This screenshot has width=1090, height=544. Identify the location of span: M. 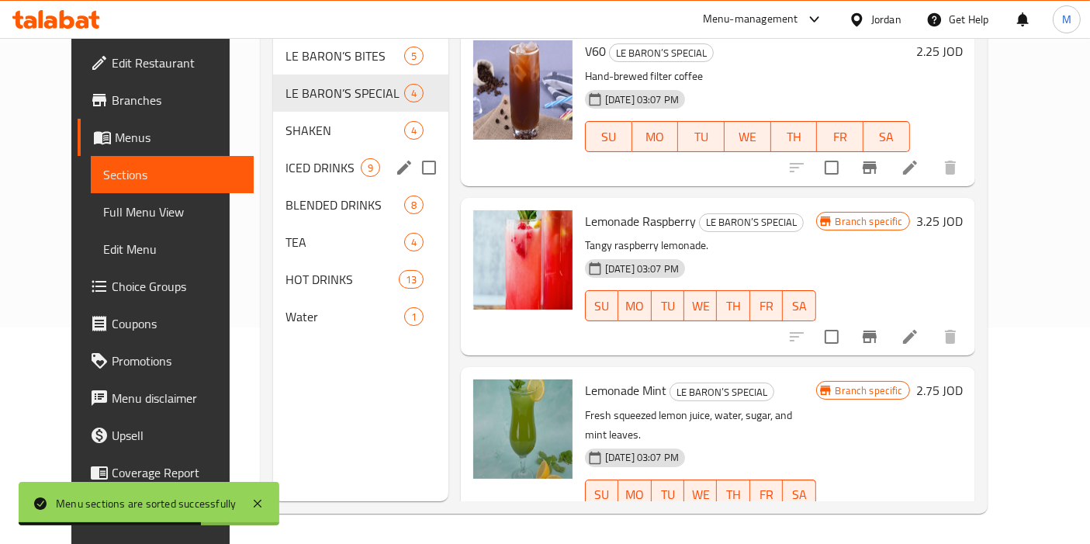
(1066, 19).